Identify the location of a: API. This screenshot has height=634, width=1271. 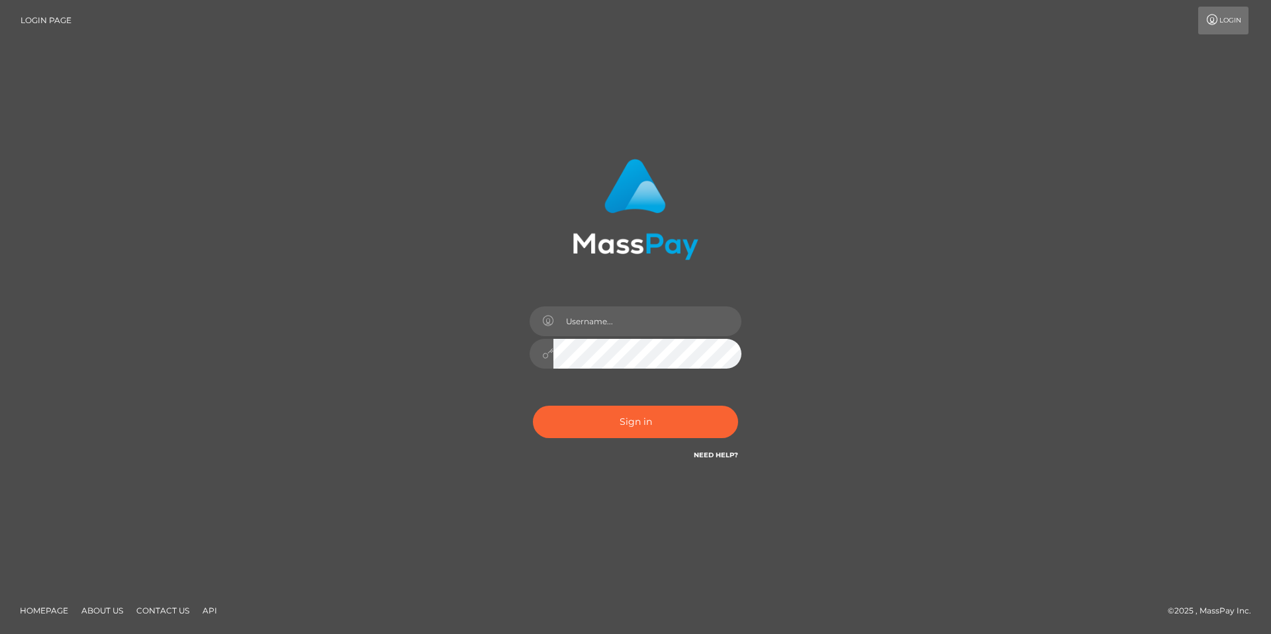
(210, 610).